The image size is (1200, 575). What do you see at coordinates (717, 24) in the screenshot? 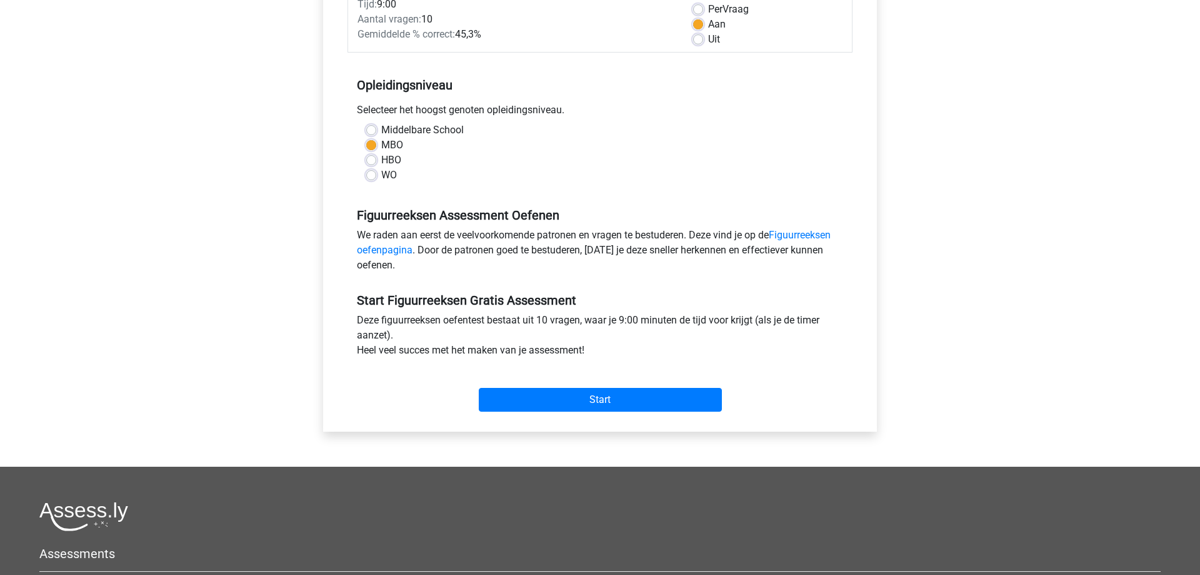
I see `label: Aan` at bounding box center [717, 24].